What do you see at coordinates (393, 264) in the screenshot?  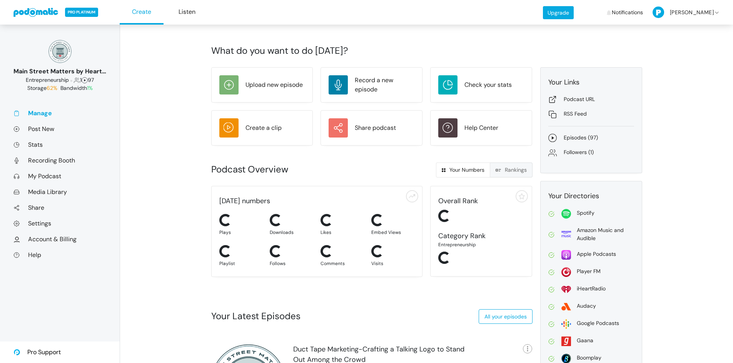 I see `div: Visits` at bounding box center [393, 264].